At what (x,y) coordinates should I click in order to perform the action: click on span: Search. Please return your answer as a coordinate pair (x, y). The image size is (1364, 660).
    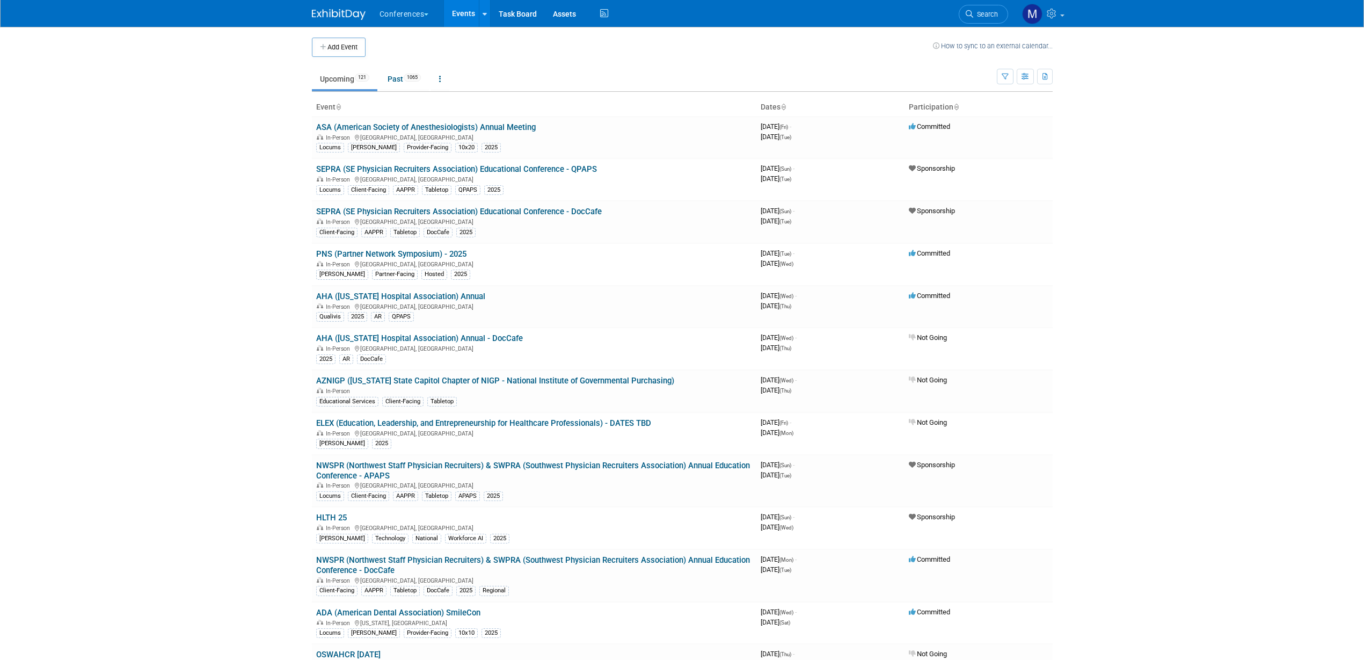
    Looking at the image, I should click on (986, 14).